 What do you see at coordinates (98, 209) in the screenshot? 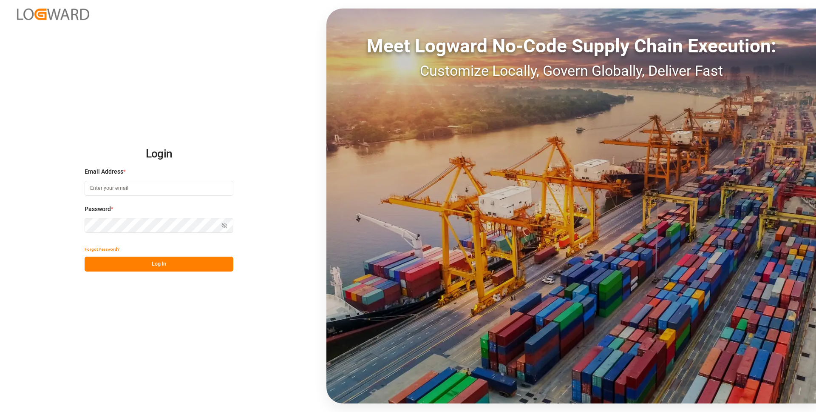
I see `span: Password` at bounding box center [98, 209].